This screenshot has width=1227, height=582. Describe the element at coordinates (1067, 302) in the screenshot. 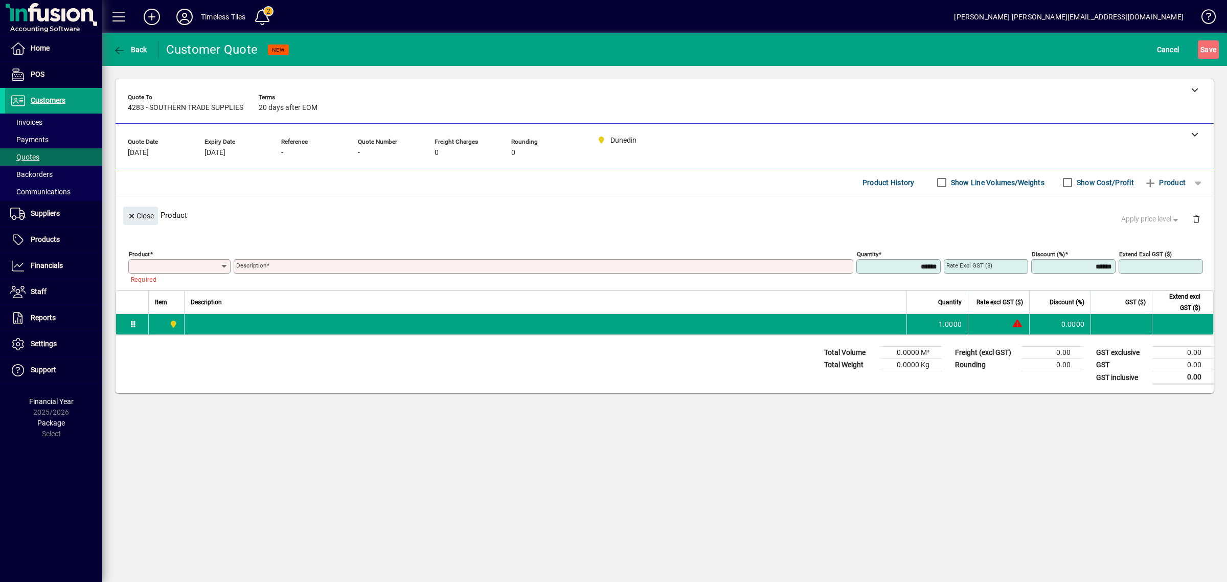

I see `span: Discount (%)` at that location.